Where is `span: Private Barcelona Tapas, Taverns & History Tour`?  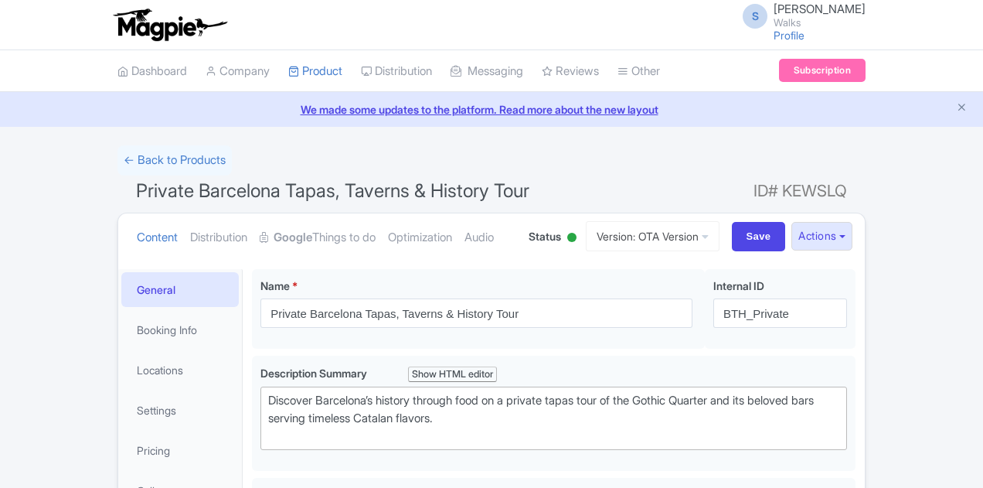 span: Private Barcelona Tapas, Taverns & History Tour is located at coordinates (332, 190).